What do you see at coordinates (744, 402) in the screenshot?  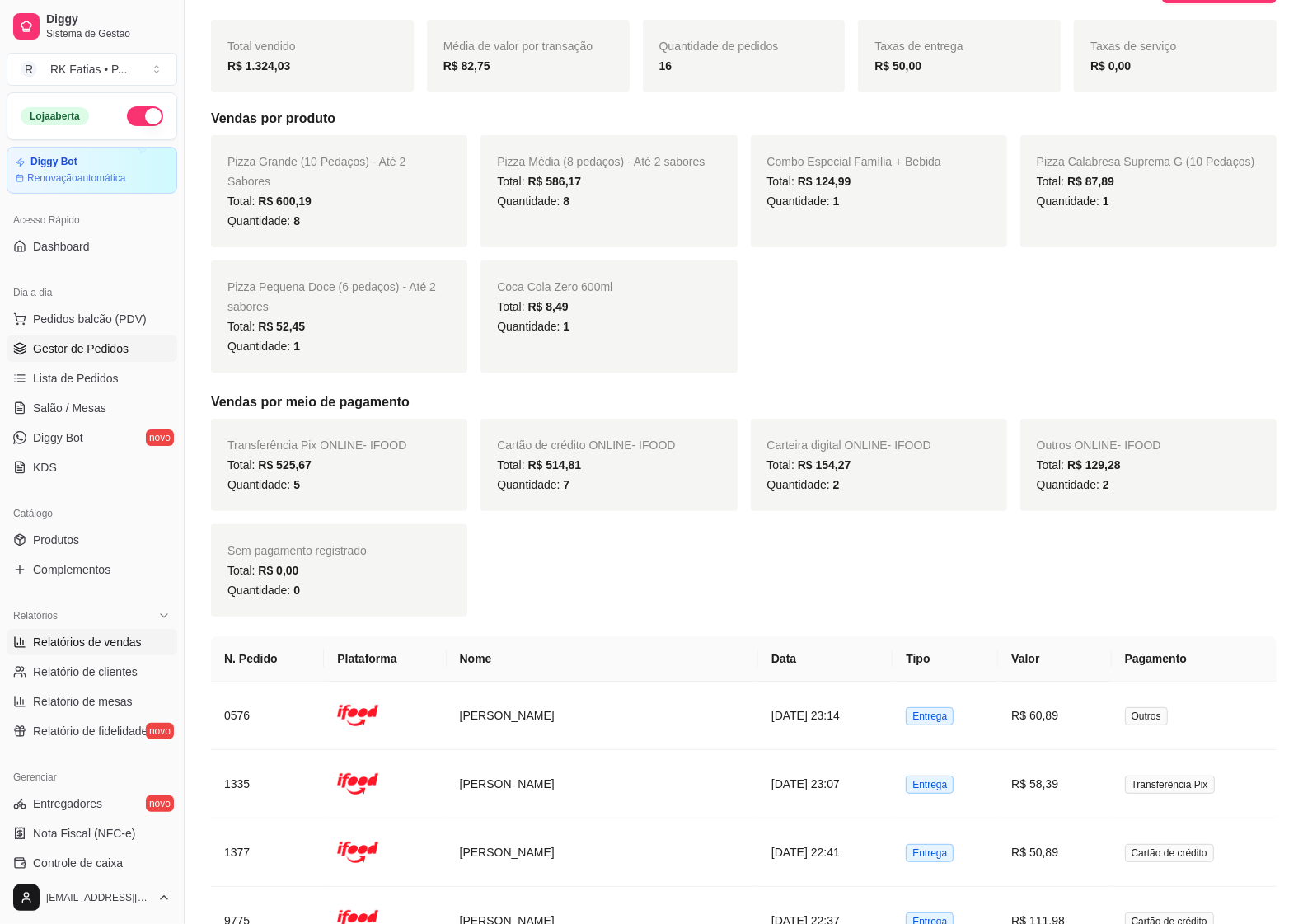 I see `h5: Vendas por meio de pagamento` at bounding box center [744, 402].